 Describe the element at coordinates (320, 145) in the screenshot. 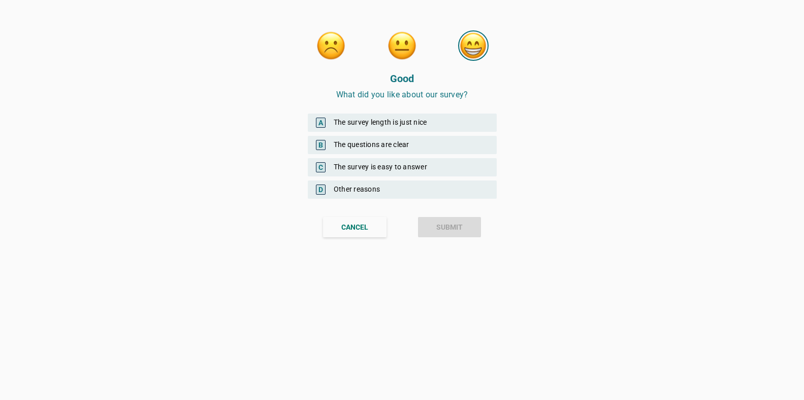

I see `span: B` at that location.